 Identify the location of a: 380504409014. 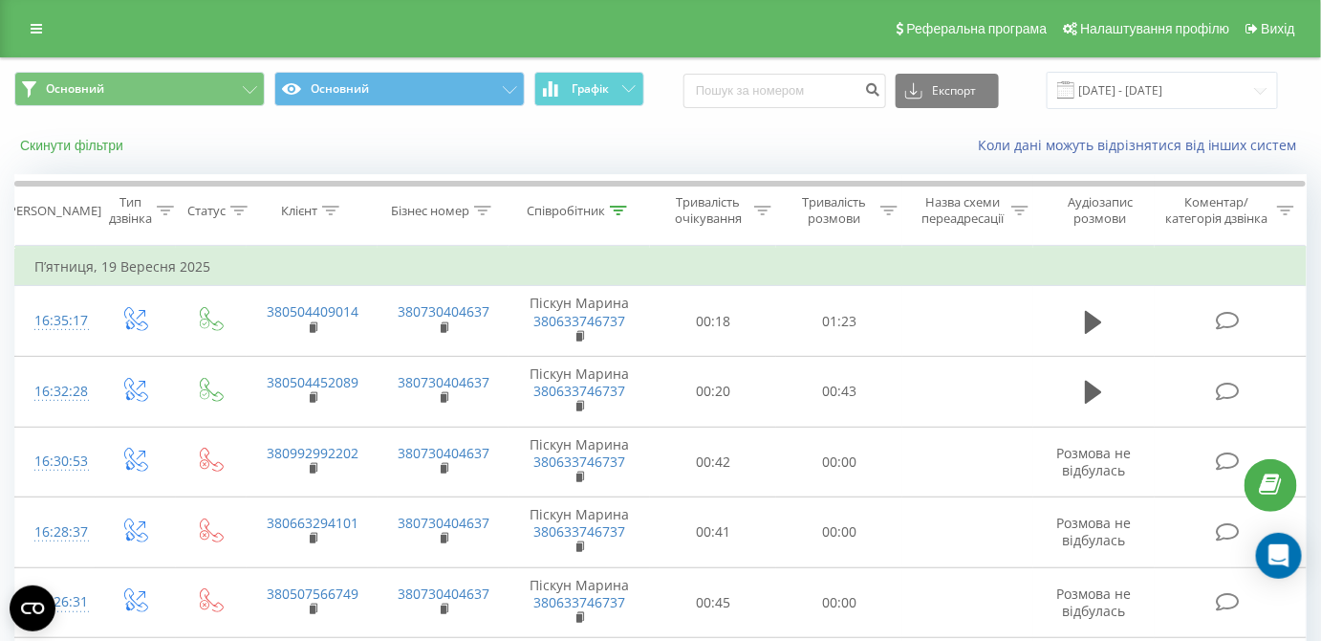
(313, 311).